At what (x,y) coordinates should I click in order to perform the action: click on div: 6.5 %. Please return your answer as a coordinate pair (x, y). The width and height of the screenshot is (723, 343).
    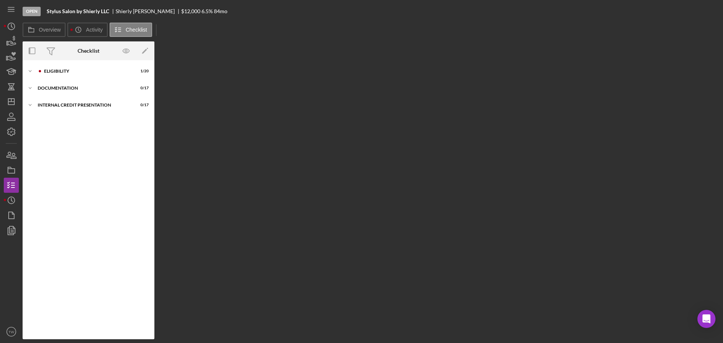
    Looking at the image, I should click on (207, 11).